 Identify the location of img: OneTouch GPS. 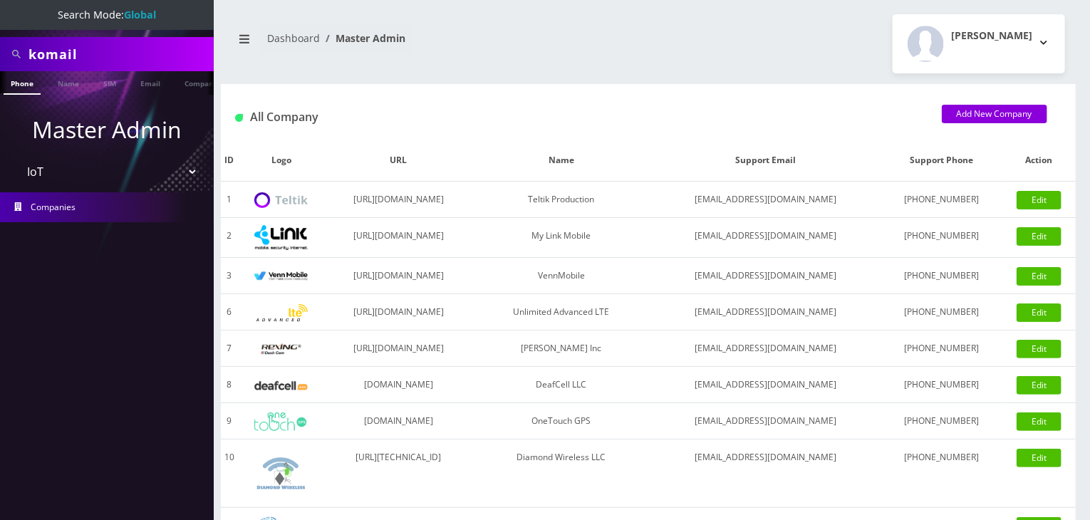
(281, 422).